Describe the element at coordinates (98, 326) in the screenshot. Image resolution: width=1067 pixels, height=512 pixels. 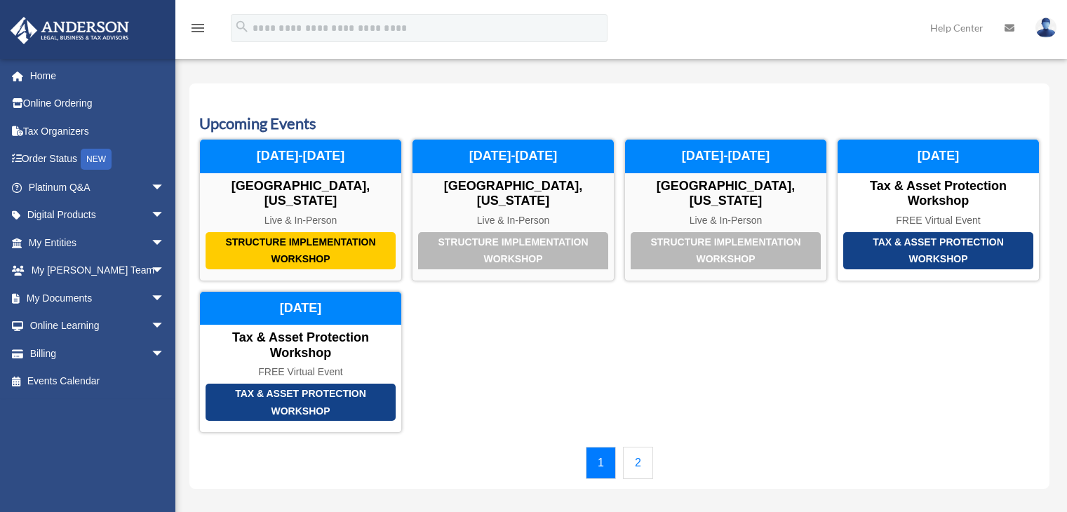
I see `a: Online Learningarrow_drop_down` at that location.